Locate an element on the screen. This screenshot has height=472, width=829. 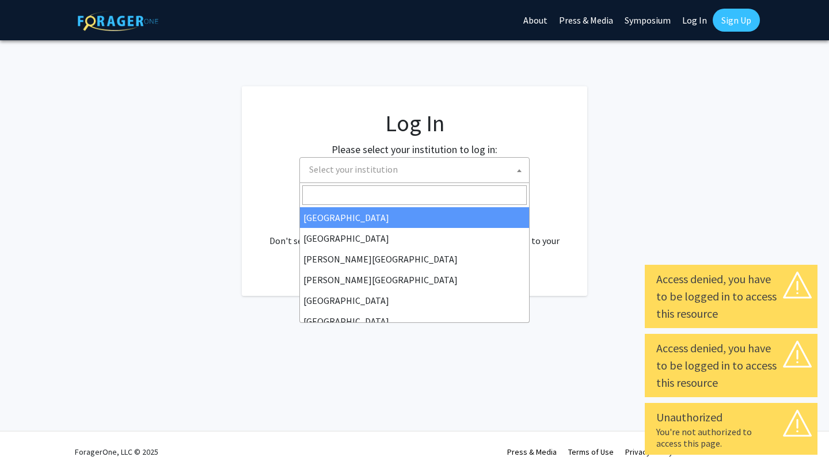
h1: Log In is located at coordinates (414, 123).